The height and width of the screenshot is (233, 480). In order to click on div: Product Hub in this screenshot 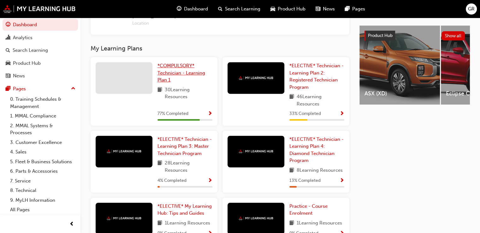, I will do `click(27, 63)`.